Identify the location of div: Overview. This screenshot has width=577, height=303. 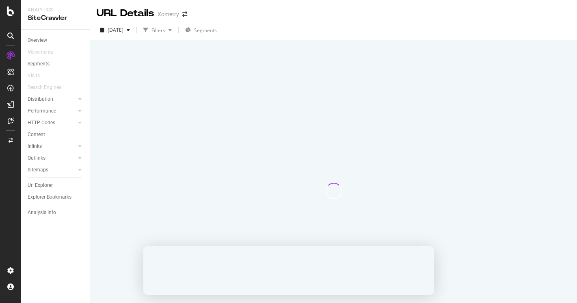
(37, 40).